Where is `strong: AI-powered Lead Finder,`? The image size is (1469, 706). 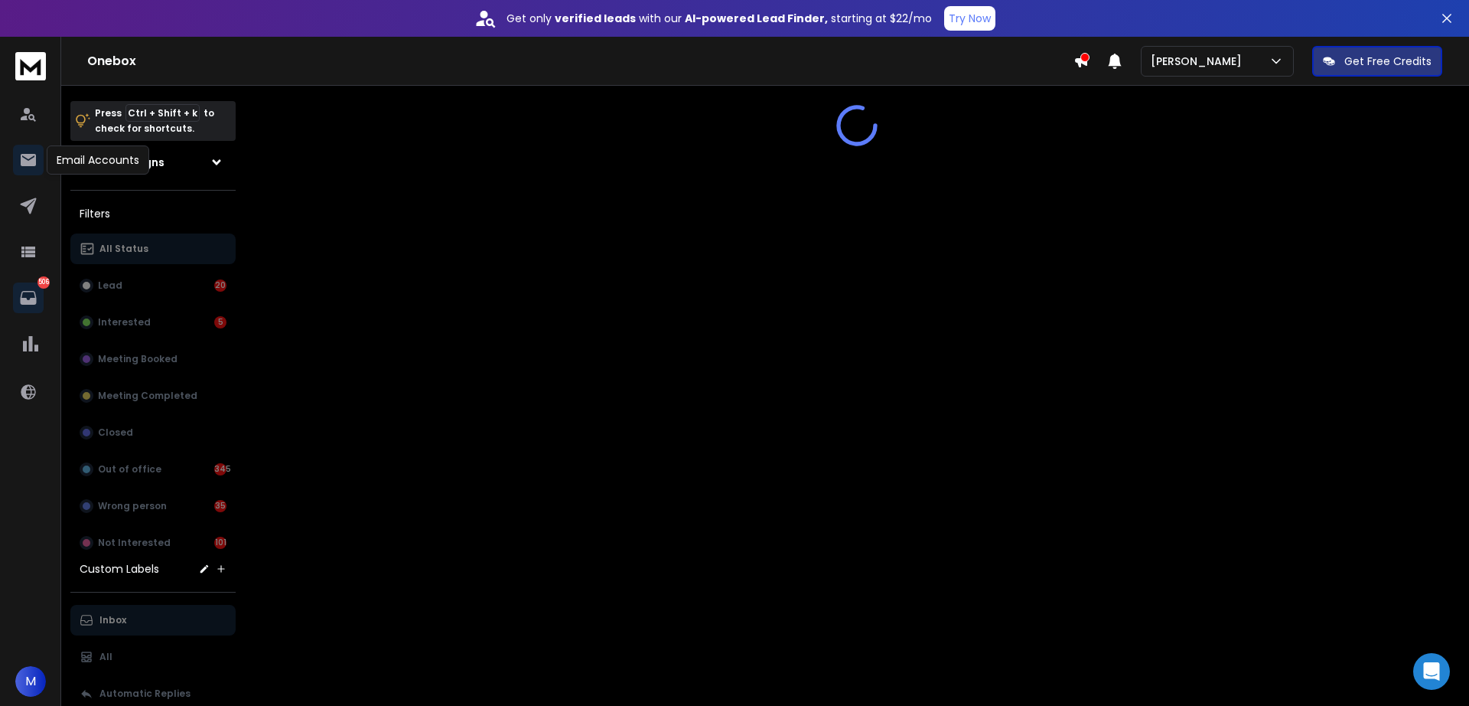
strong: AI-powered Lead Finder, is located at coordinates (756, 18).